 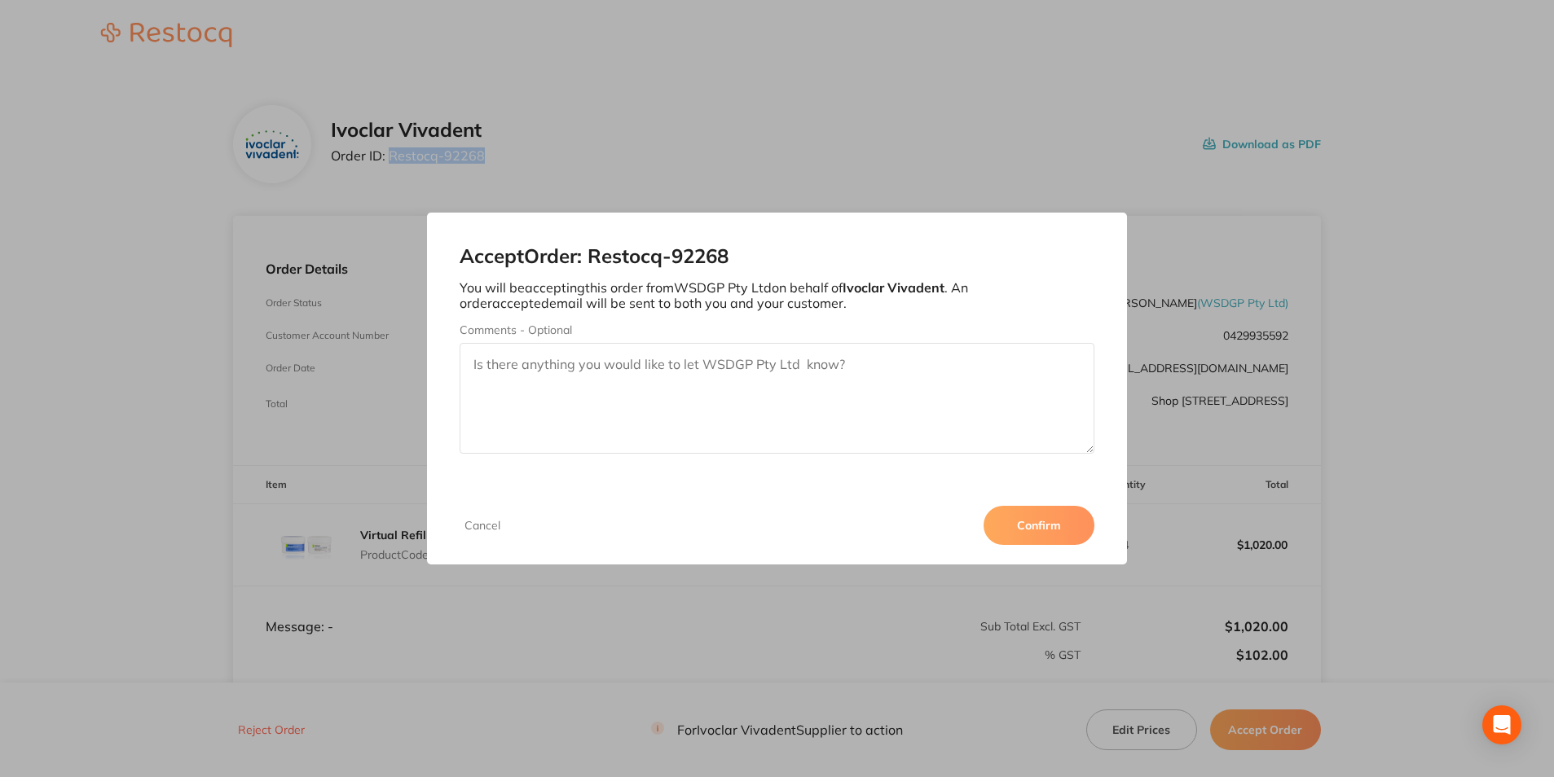 I want to click on button: Confirm, so click(x=1039, y=525).